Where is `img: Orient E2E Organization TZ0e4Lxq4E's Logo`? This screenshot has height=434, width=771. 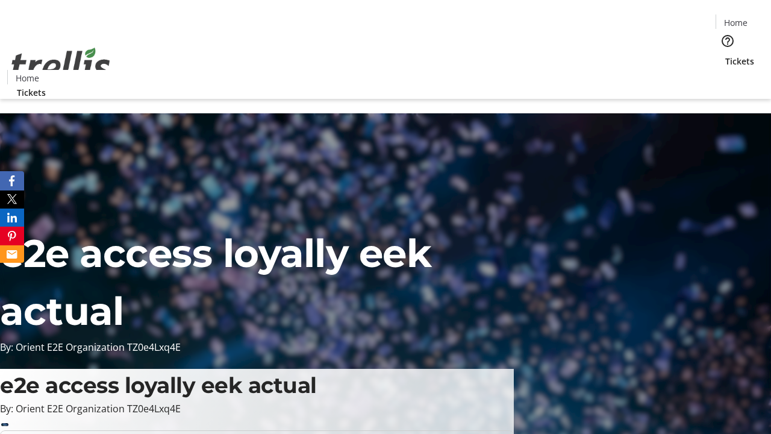 img: Orient E2E Organization TZ0e4Lxq4E's Logo is located at coordinates (61, 64).